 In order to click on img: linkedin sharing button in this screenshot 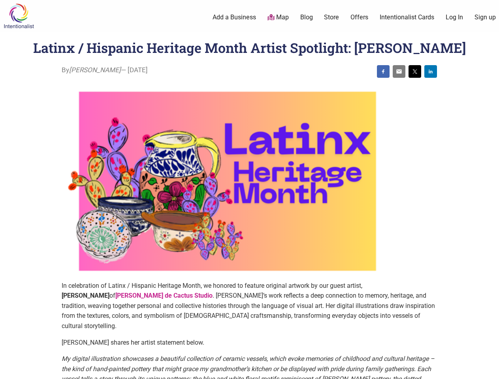, I will do `click(430, 71)`.